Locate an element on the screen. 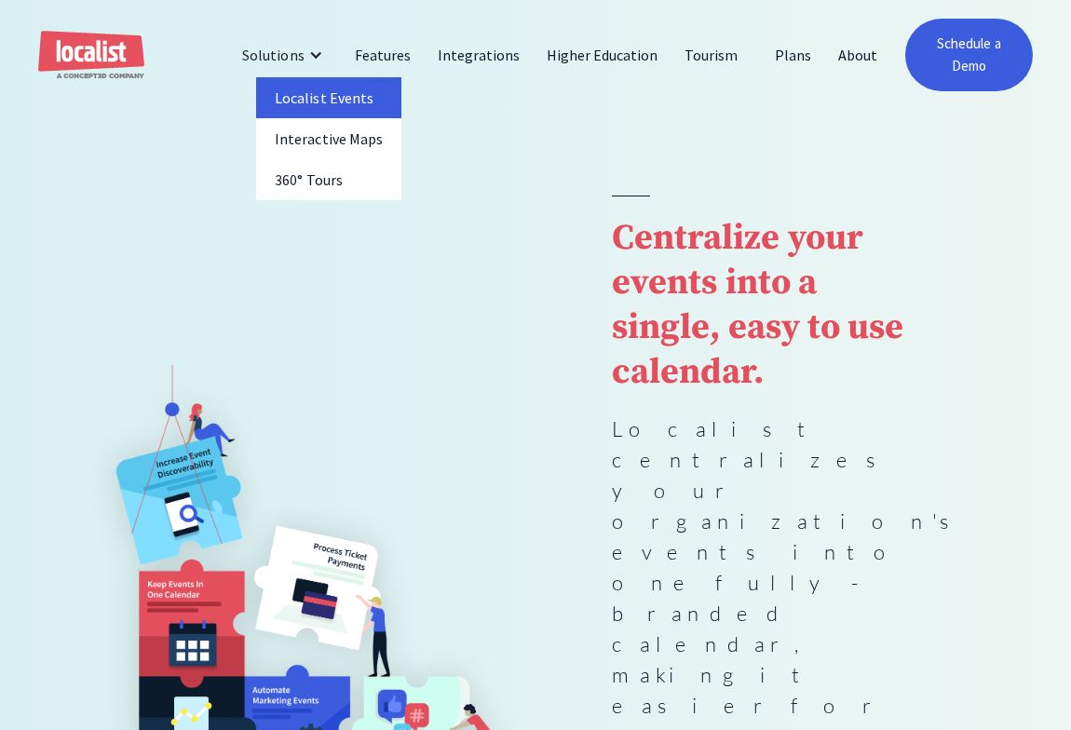 Image resolution: width=1071 pixels, height=730 pixels. nav: Solutions is located at coordinates (329, 139).